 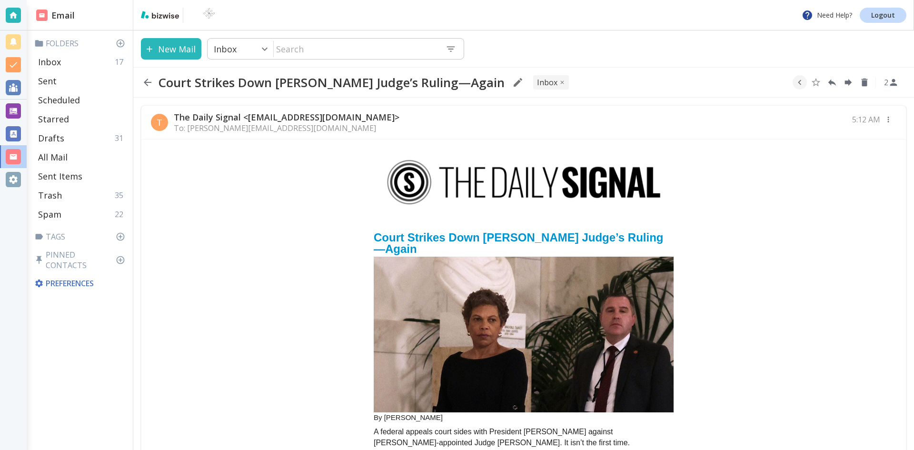 What do you see at coordinates (42, 15) in the screenshot?
I see `img: DashboardSidebarEmail.svg` at bounding box center [42, 15].